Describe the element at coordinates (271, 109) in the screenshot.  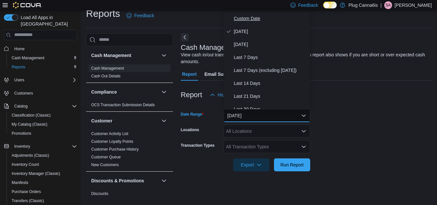
I see `span: Last 30 Days` at that location.